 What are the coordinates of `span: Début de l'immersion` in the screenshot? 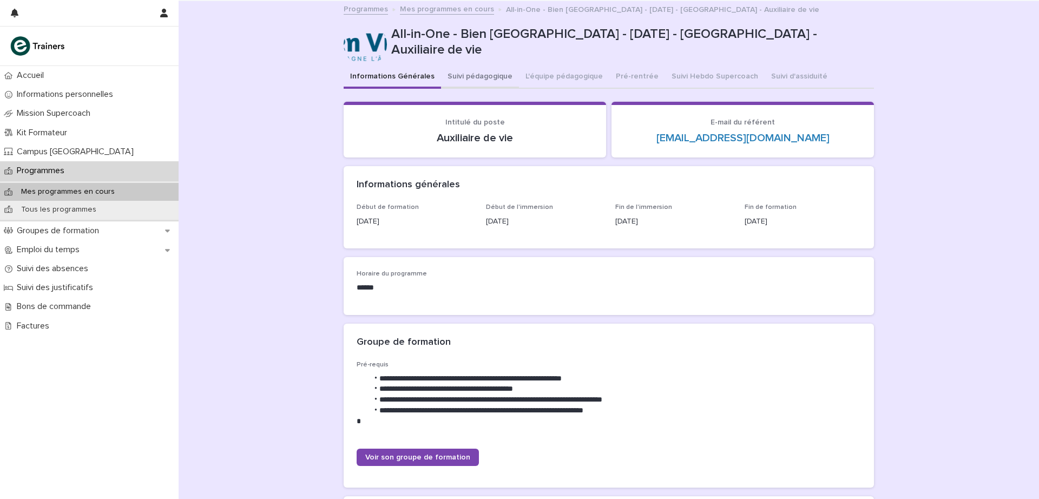 It's located at (520, 207).